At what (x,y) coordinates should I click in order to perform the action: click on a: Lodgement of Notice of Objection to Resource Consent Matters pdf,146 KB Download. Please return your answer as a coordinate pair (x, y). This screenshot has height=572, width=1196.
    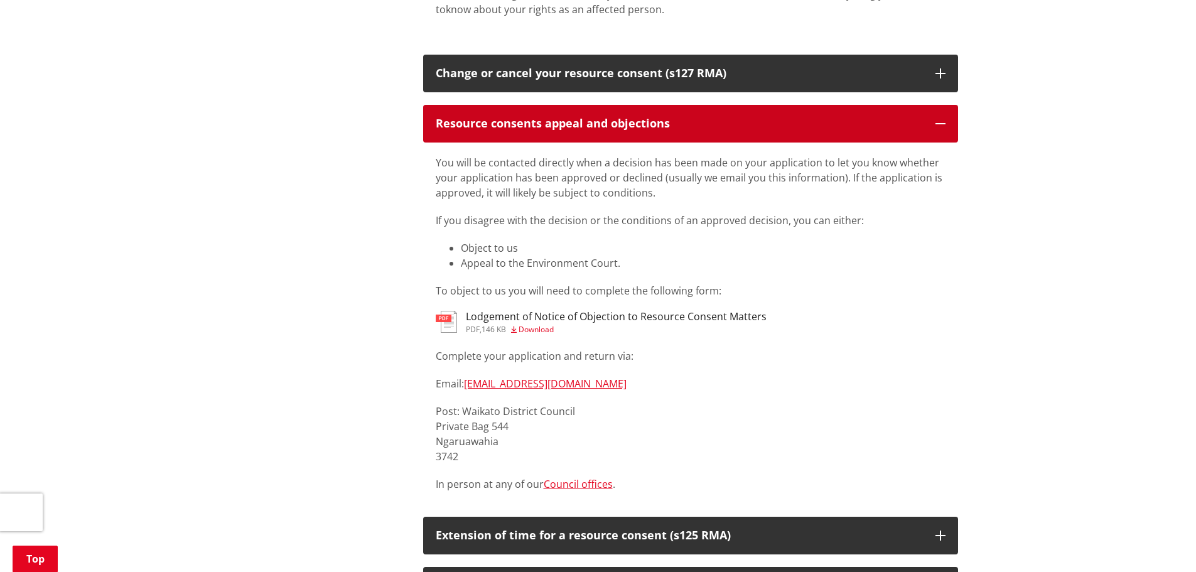
    Looking at the image, I should click on (601, 322).